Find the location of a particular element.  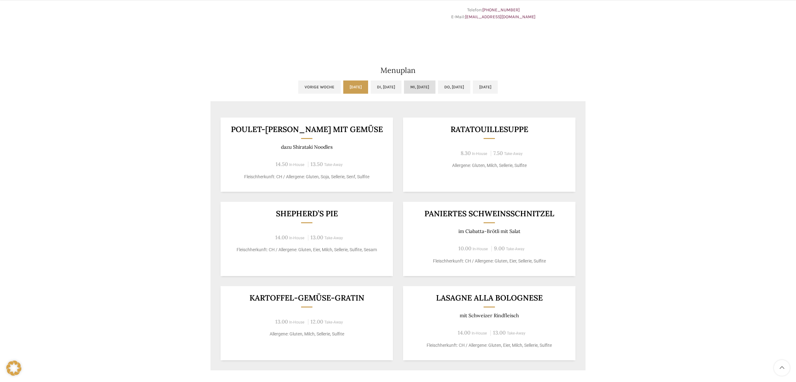

span: 9.00 is located at coordinates (499, 248).